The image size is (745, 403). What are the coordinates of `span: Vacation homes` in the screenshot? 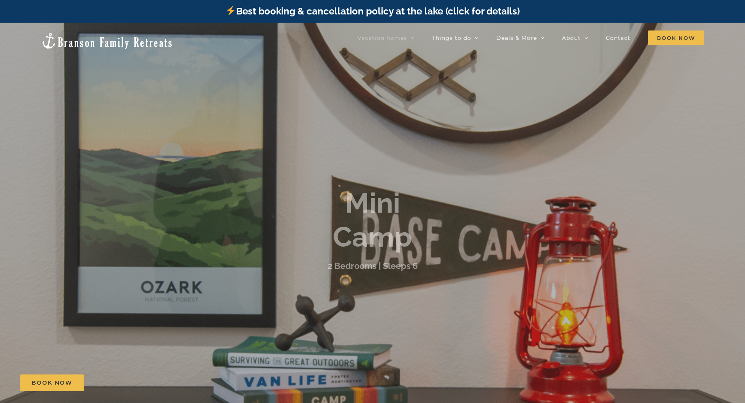 It's located at (382, 38).